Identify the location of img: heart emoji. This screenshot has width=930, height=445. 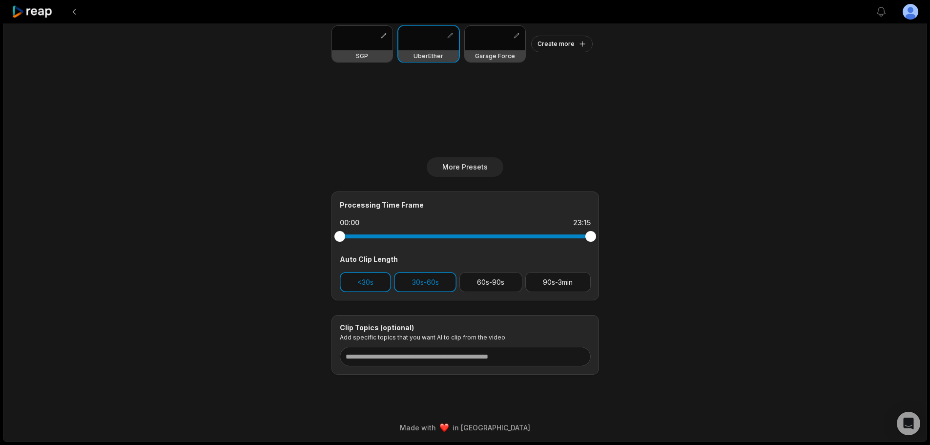
(444, 428).